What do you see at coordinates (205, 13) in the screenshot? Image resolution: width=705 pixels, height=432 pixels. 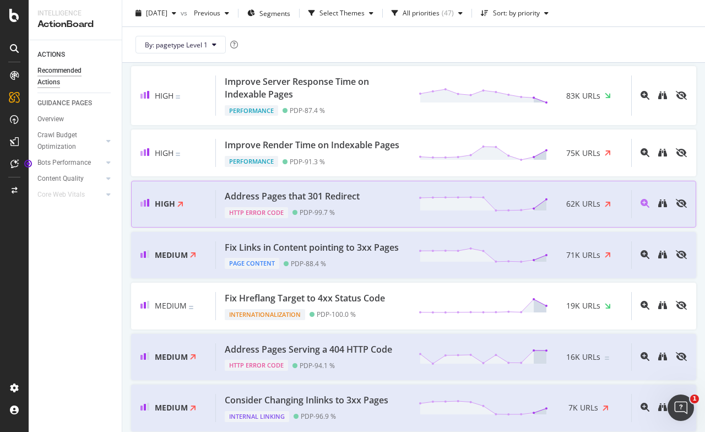 I see `span: Previous` at bounding box center [205, 13].